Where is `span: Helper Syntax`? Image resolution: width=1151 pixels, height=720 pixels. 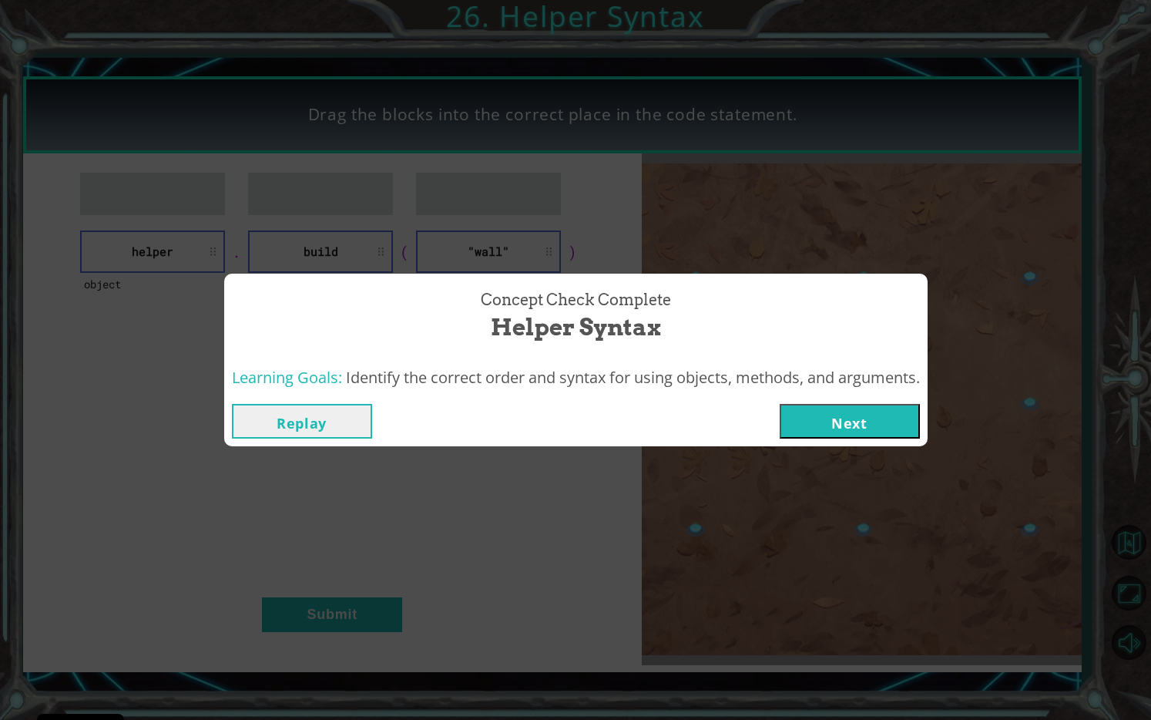 span: Helper Syntax is located at coordinates (575, 327).